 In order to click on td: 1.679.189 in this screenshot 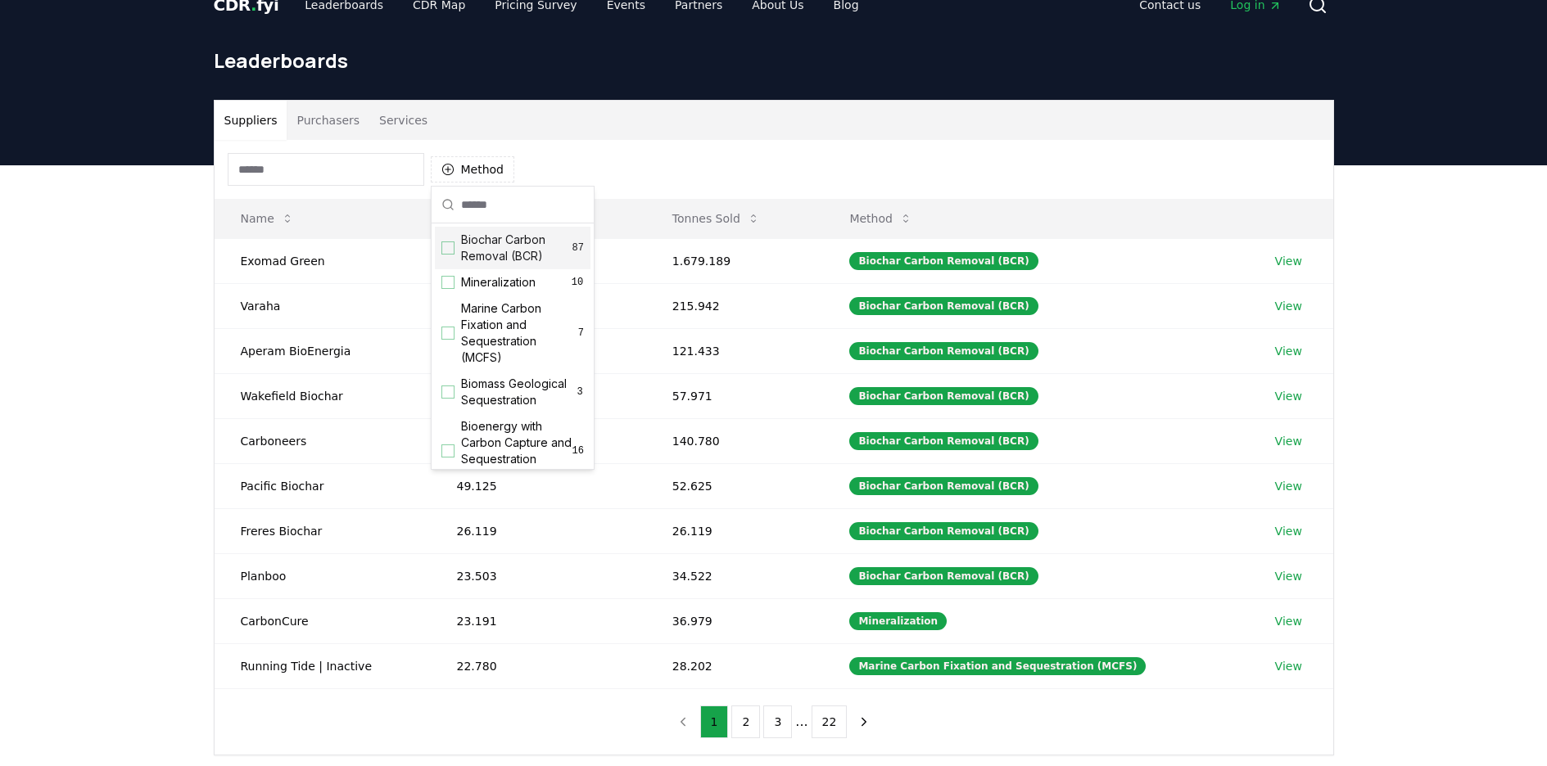, I will do `click(735, 260)`.